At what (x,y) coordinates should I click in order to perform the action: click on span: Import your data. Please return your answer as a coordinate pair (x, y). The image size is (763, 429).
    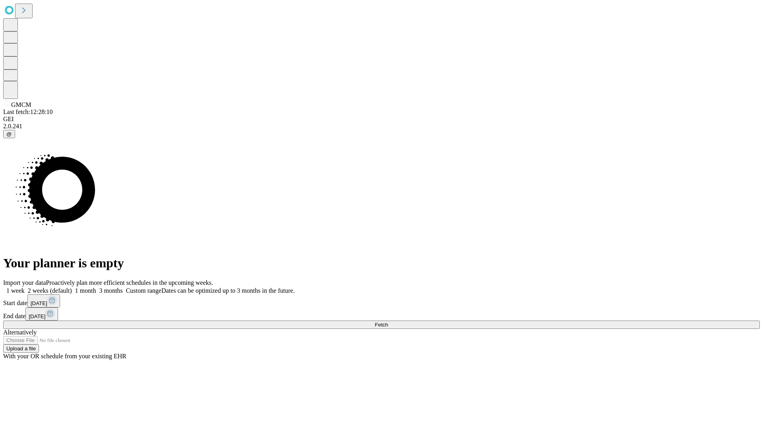
    Looking at the image, I should click on (25, 283).